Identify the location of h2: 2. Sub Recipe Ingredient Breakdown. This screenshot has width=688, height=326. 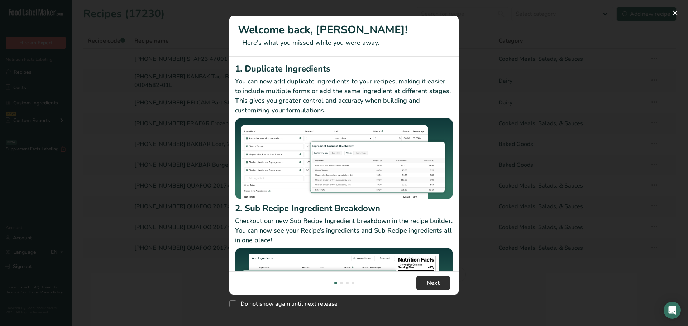
(344, 208).